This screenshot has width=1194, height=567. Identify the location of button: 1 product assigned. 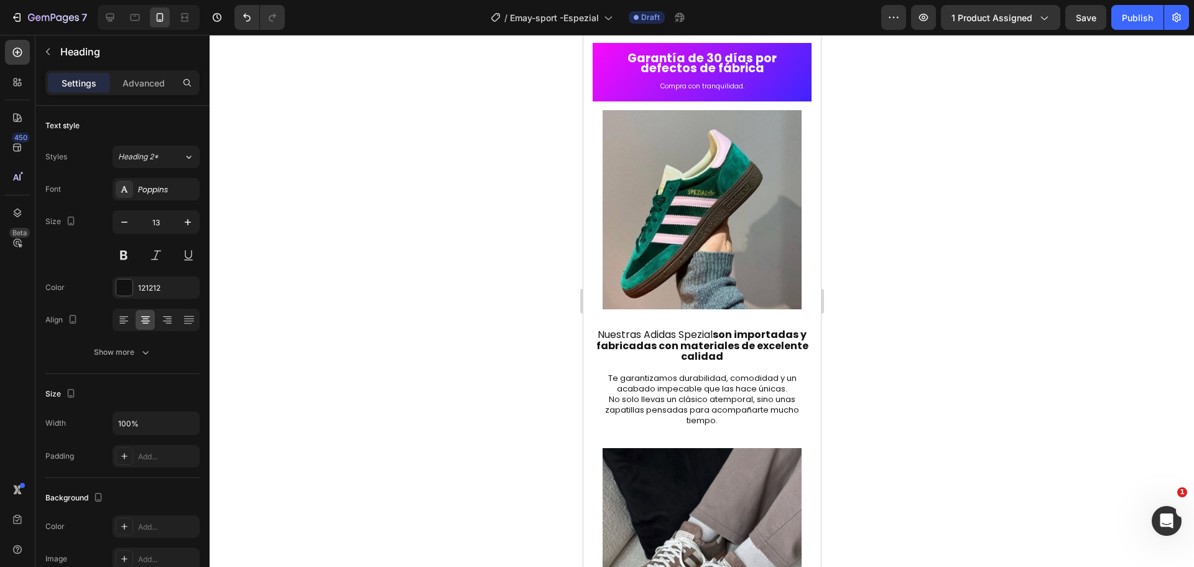
(1001, 17).